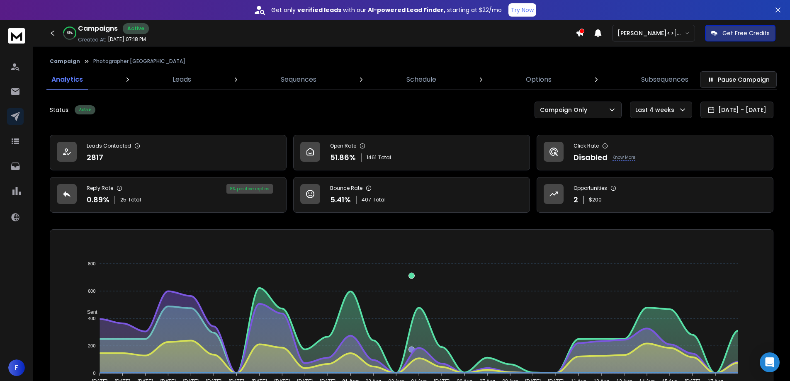  What do you see at coordinates (92, 40) in the screenshot?
I see `p: Created At:` at bounding box center [92, 40].